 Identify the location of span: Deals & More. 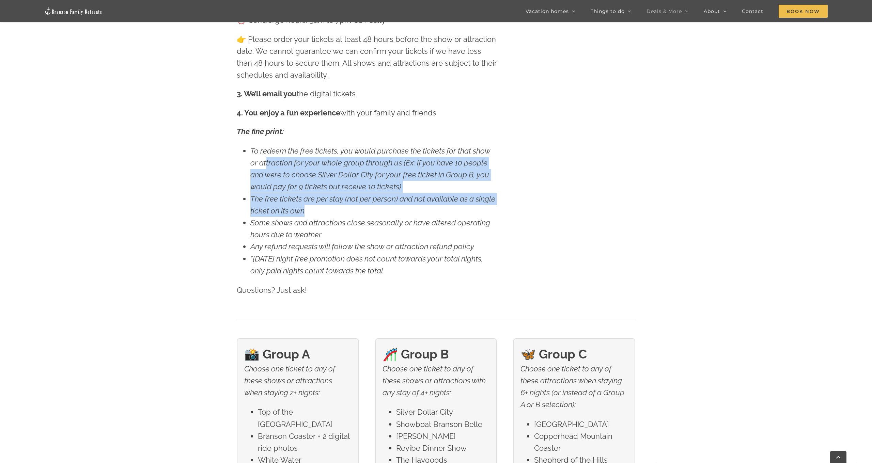
(665, 11).